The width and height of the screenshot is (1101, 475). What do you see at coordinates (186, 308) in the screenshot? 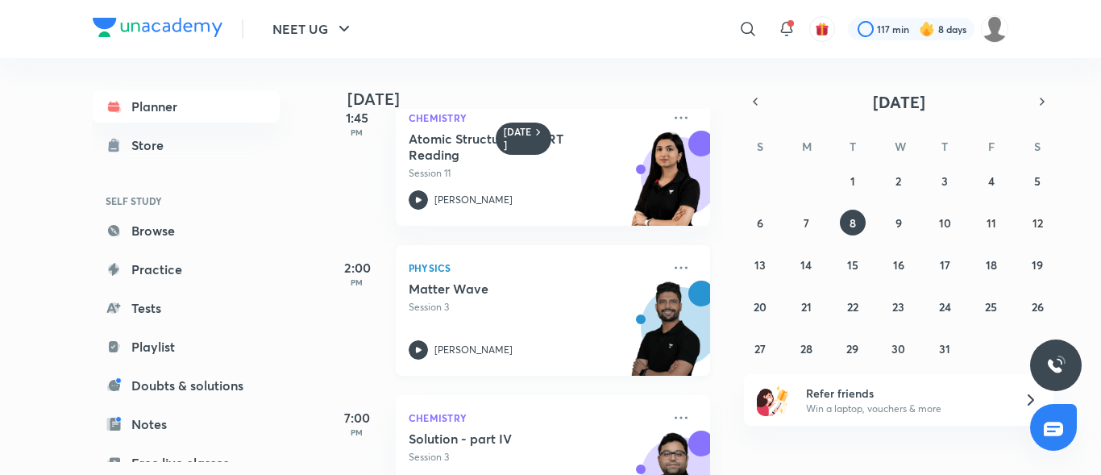
I see `a: Tests` at bounding box center [186, 308].